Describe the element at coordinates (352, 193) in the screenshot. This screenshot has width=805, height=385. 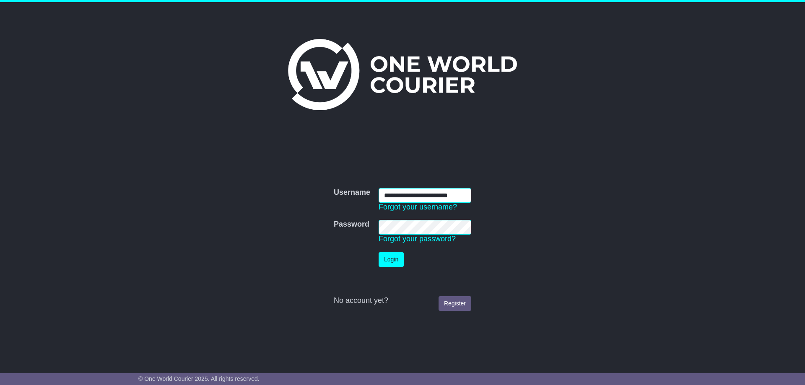
I see `label: Username` at that location.